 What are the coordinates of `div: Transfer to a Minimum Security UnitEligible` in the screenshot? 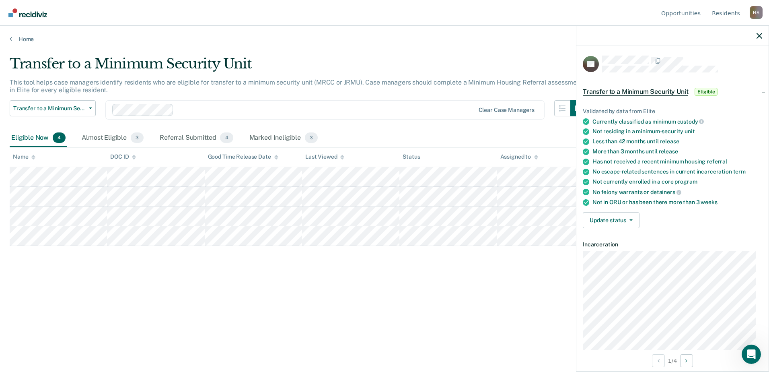 It's located at (673, 92).